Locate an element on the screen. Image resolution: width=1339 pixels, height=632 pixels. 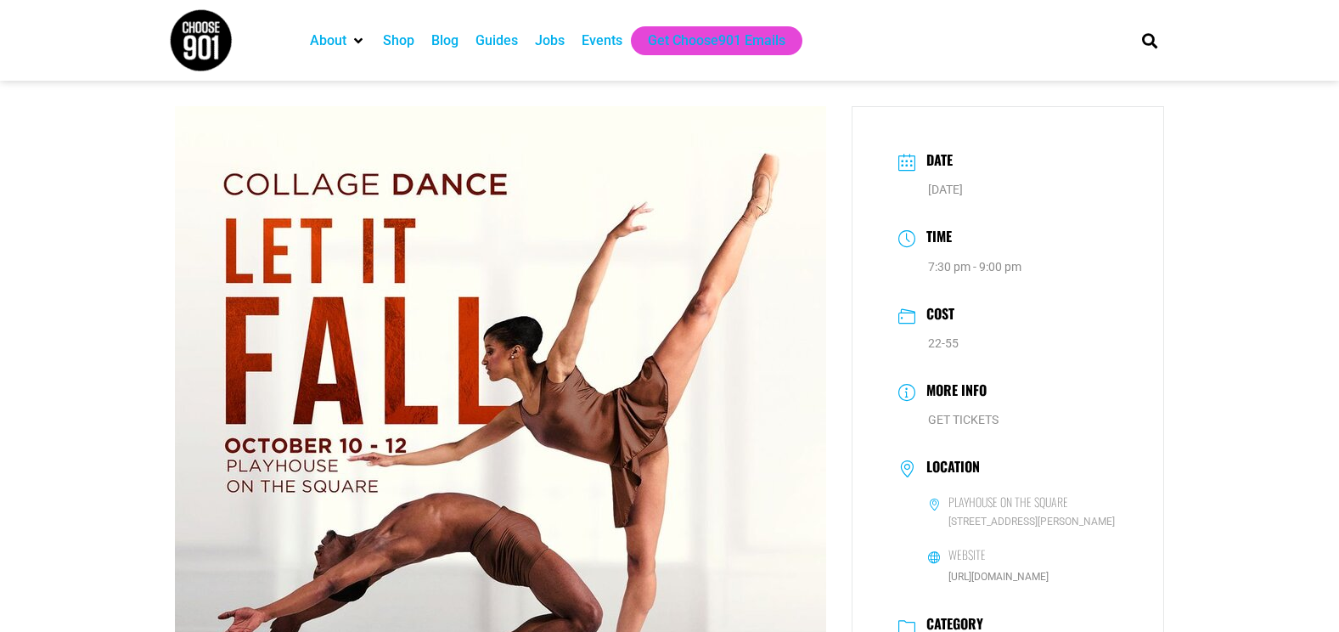
div: Jobs is located at coordinates (549, 41).